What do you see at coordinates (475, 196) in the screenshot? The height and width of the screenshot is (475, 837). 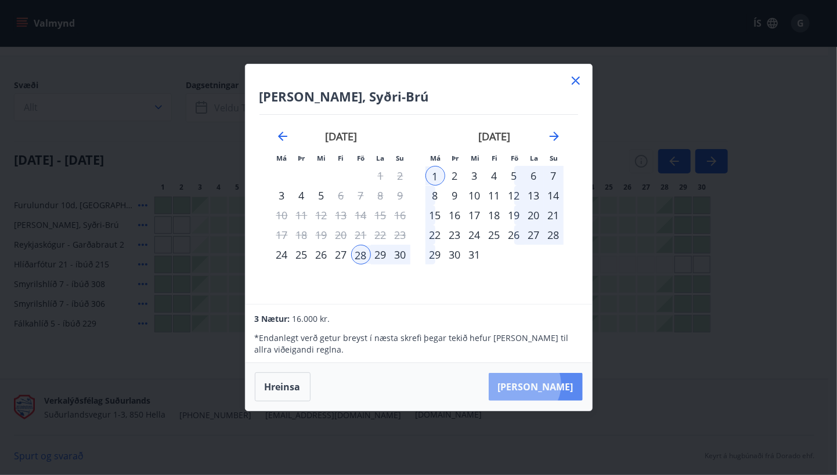 I see `td: Choose miðvikudagur, 10. desember 2025 as your check-in date. It’s available.` at bounding box center [475, 196].